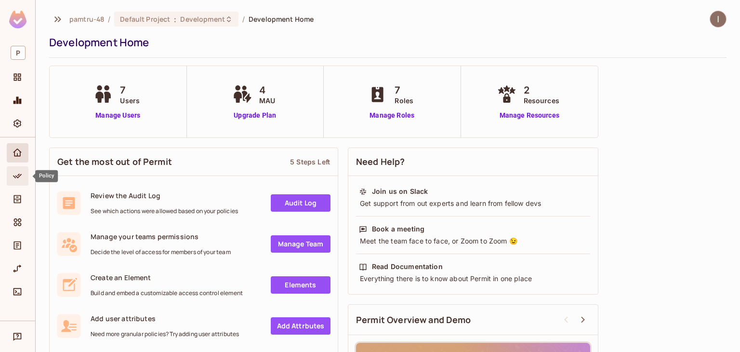  What do you see at coordinates (118, 115) in the screenshot?
I see `a: Manage Users` at bounding box center [118, 115].